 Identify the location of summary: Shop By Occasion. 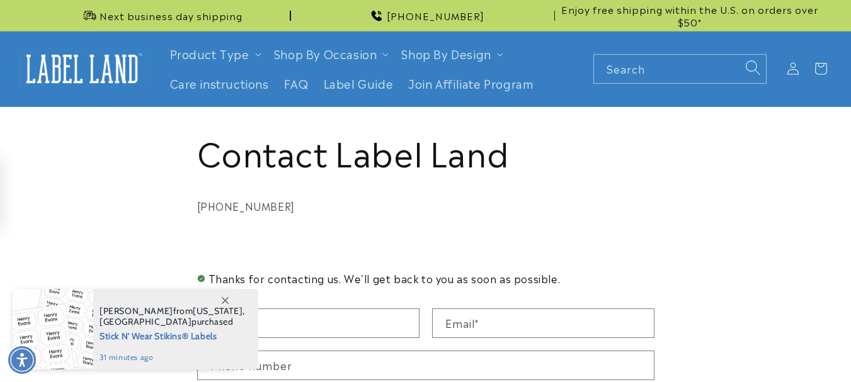
(330, 54).